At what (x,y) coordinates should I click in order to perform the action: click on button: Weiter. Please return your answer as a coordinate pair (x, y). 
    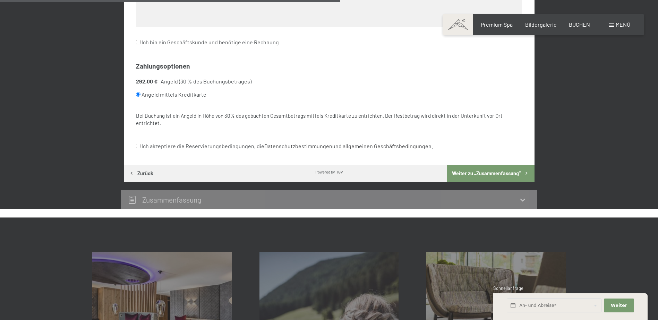
    Looking at the image, I should click on (619, 306).